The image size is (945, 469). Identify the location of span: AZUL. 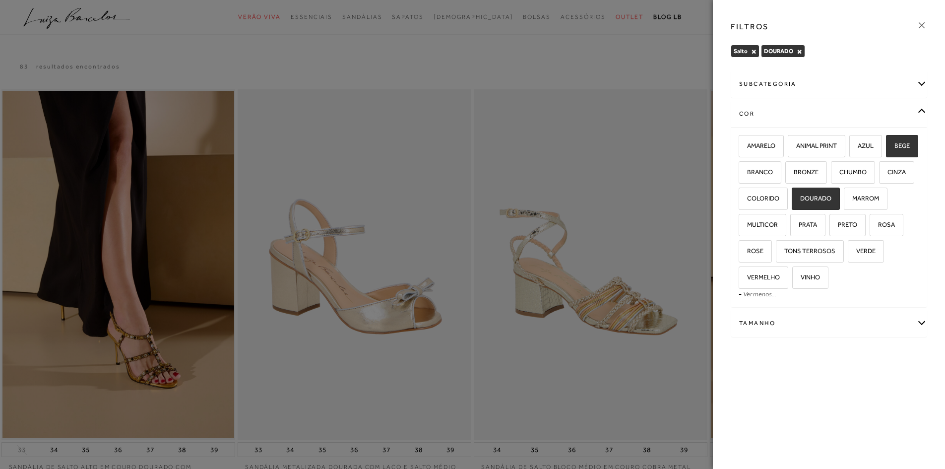
(862, 145).